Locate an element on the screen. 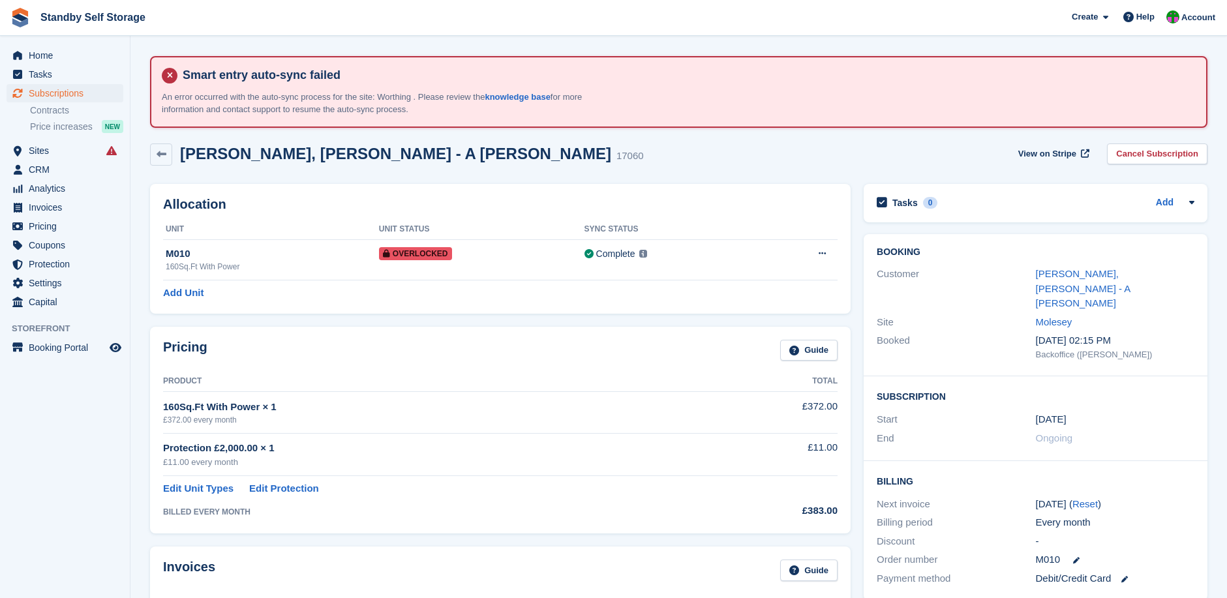 The height and width of the screenshot is (598, 1227). h2: Subscription is located at coordinates (1035, 396).